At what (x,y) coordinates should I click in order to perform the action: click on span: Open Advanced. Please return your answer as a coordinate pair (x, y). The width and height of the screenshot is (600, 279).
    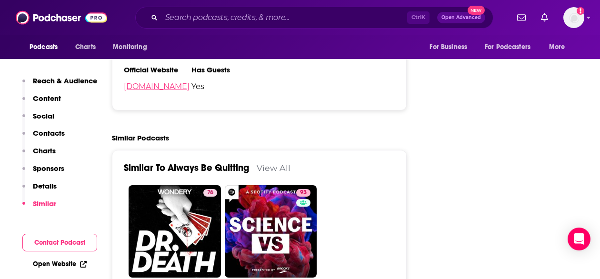
    Looking at the image, I should click on (461, 18).